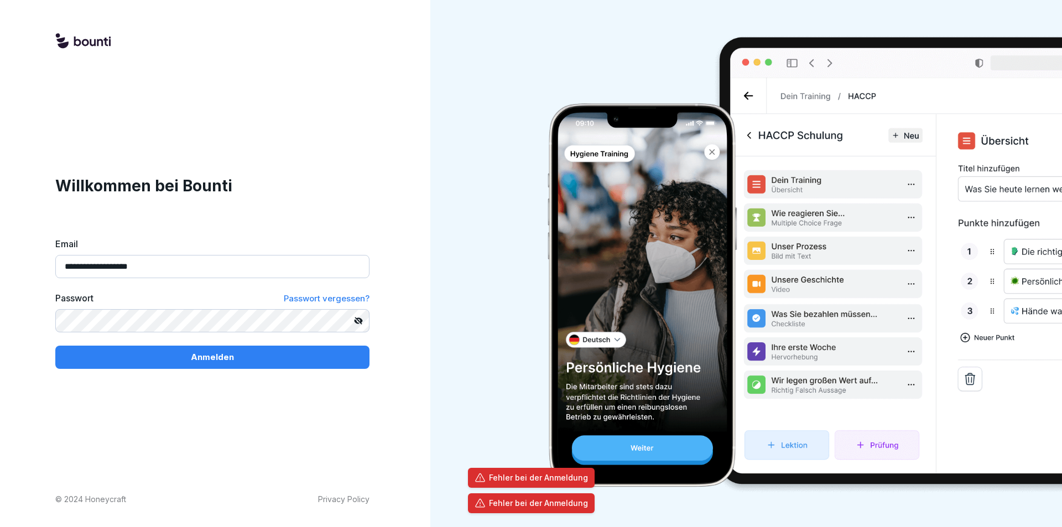 The width and height of the screenshot is (1062, 527). I want to click on label: Email, so click(212, 244).